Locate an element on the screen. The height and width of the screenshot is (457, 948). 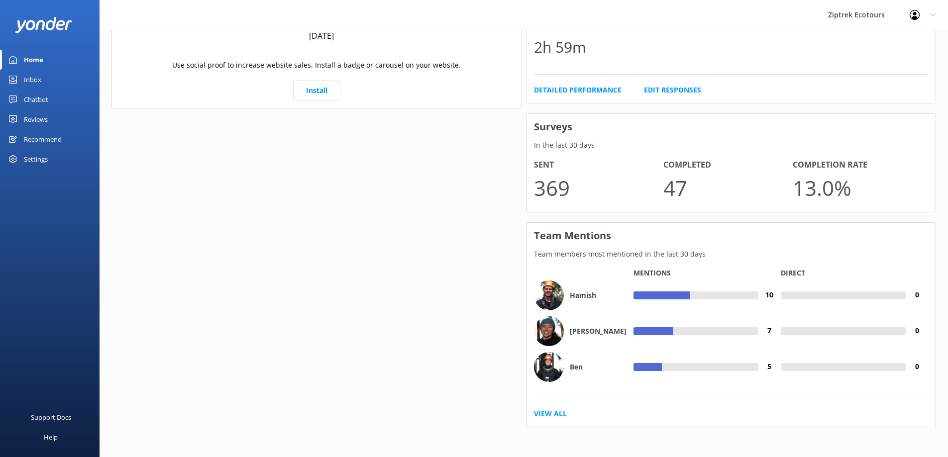
p: Direct is located at coordinates (793, 273).